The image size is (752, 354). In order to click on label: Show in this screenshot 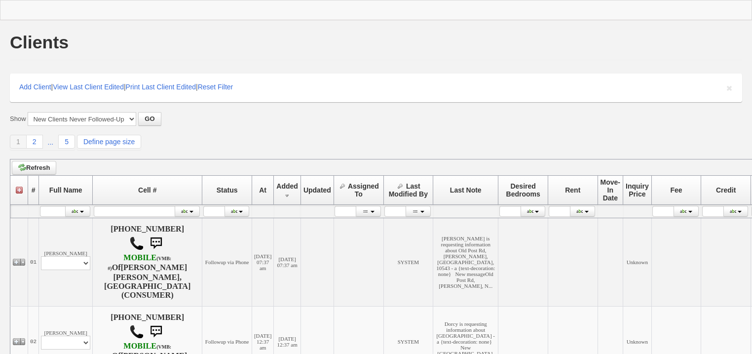, I will do `click(18, 119)`.